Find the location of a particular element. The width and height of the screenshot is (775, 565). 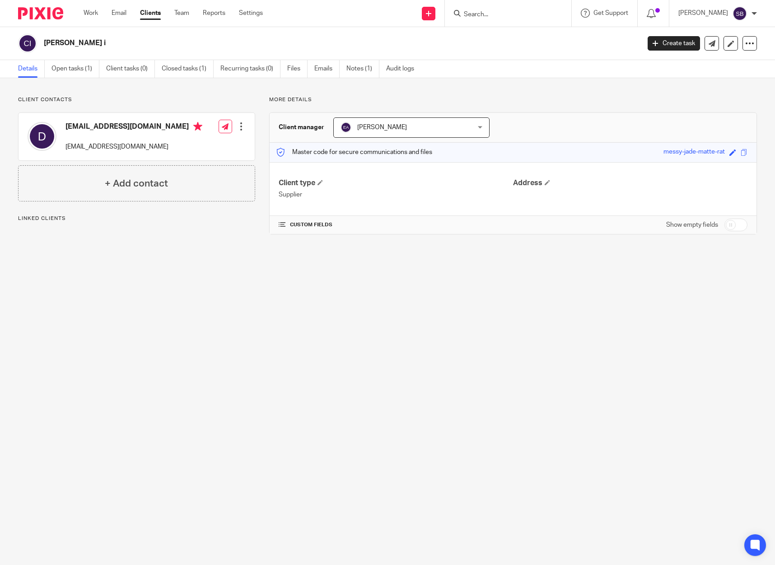

input: Search is located at coordinates (503, 15).